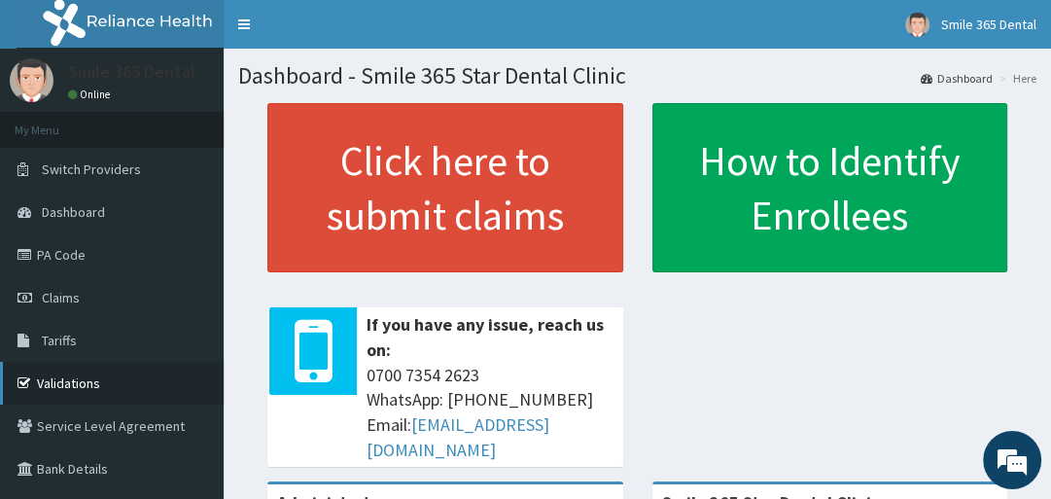 This screenshot has width=1051, height=499. Describe the element at coordinates (91, 94) in the screenshot. I see `a: Online` at that location.